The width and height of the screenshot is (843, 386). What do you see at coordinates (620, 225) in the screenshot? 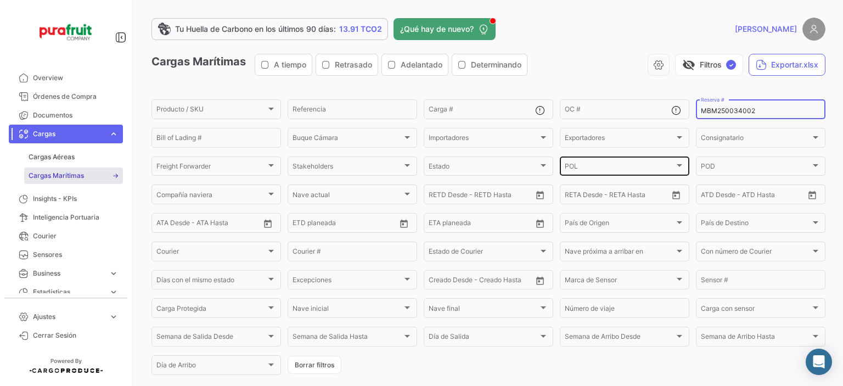
I see `span: País de Origen` at bounding box center [620, 225].